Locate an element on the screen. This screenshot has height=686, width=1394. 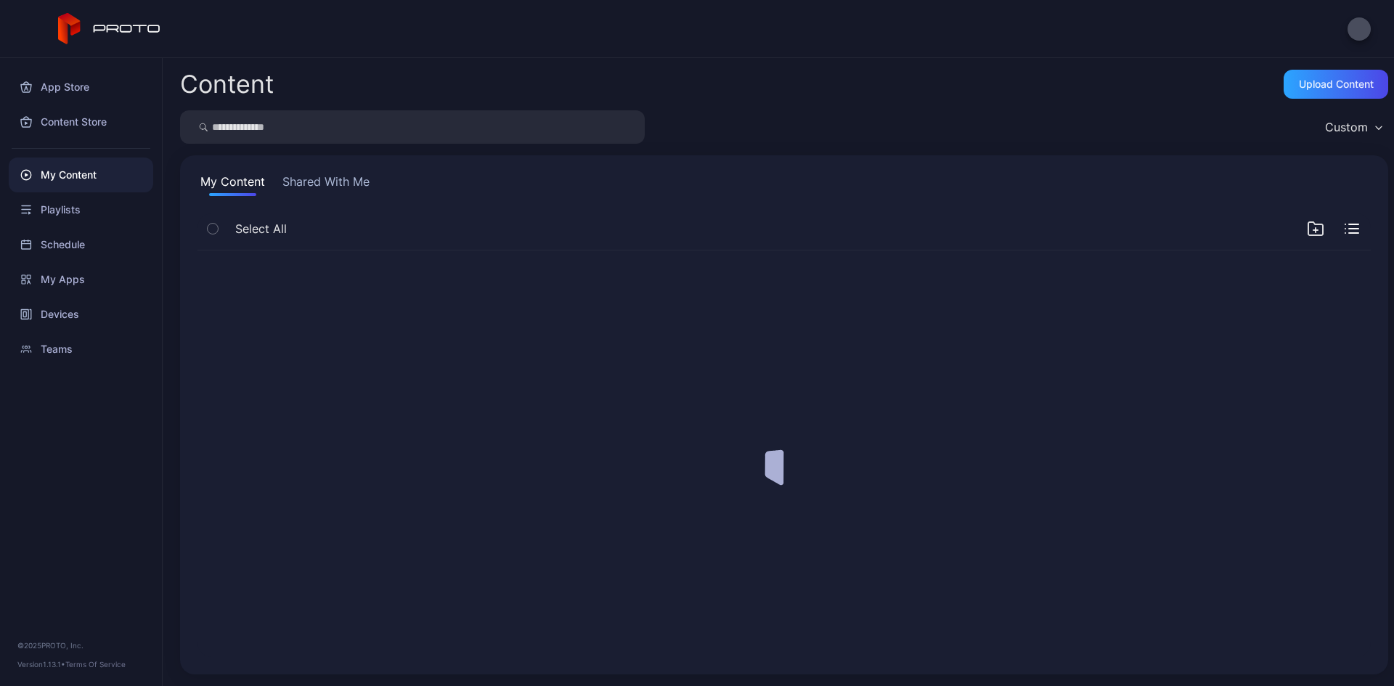
a: Terms Of Service is located at coordinates (95, 664).